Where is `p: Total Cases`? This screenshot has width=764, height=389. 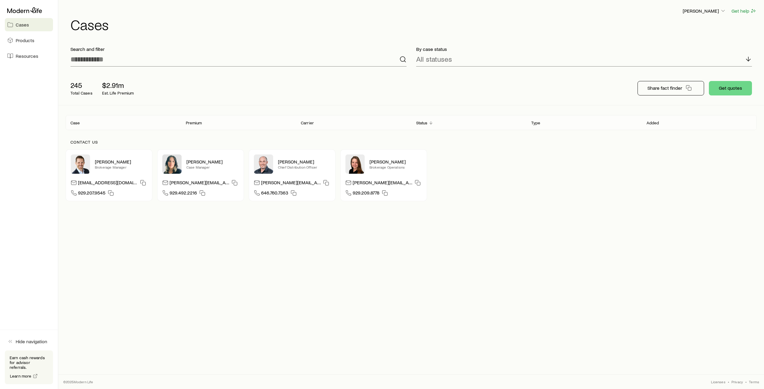 p: Total Cases is located at coordinates (81, 93).